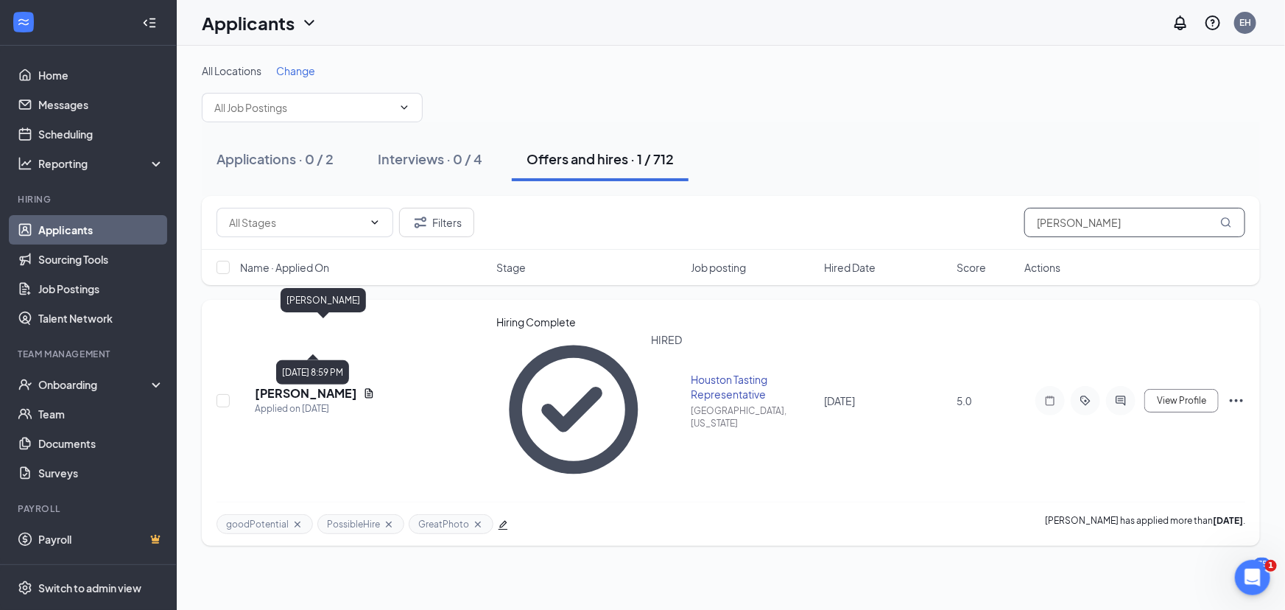 The image size is (1285, 610). What do you see at coordinates (754, 387) in the screenshot?
I see `div: Houston Tasting Representative` at bounding box center [754, 387].